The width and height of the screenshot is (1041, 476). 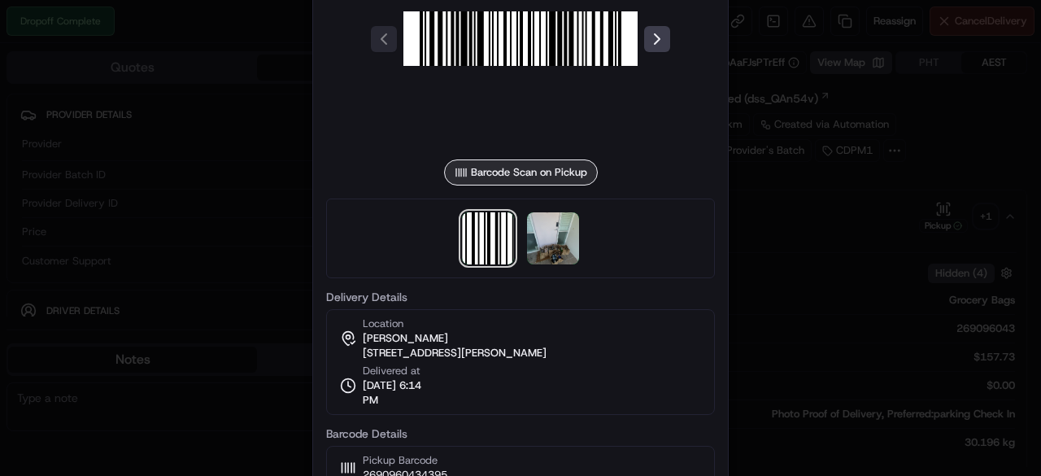 I want to click on div: Barcode Scan on Pickup, so click(x=520, y=172).